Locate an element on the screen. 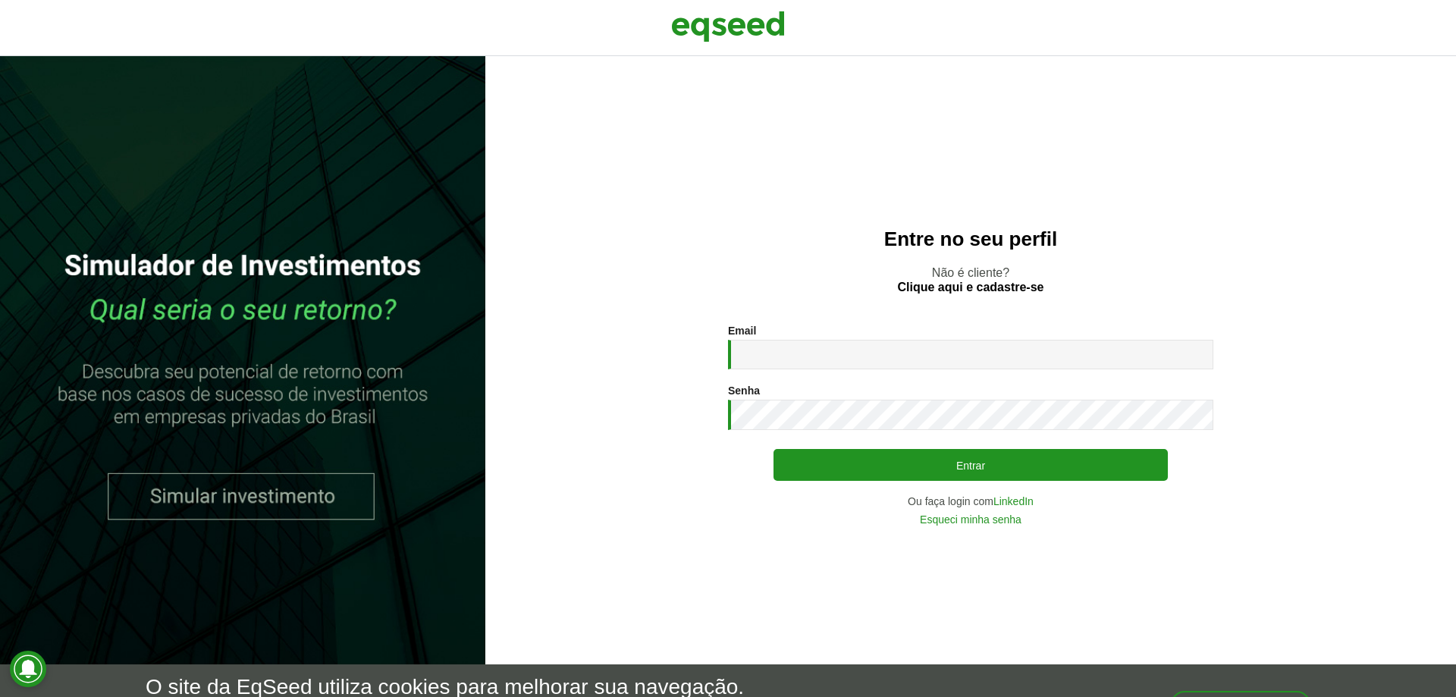 The image size is (1456, 697). button: Entrar is located at coordinates (971, 465).